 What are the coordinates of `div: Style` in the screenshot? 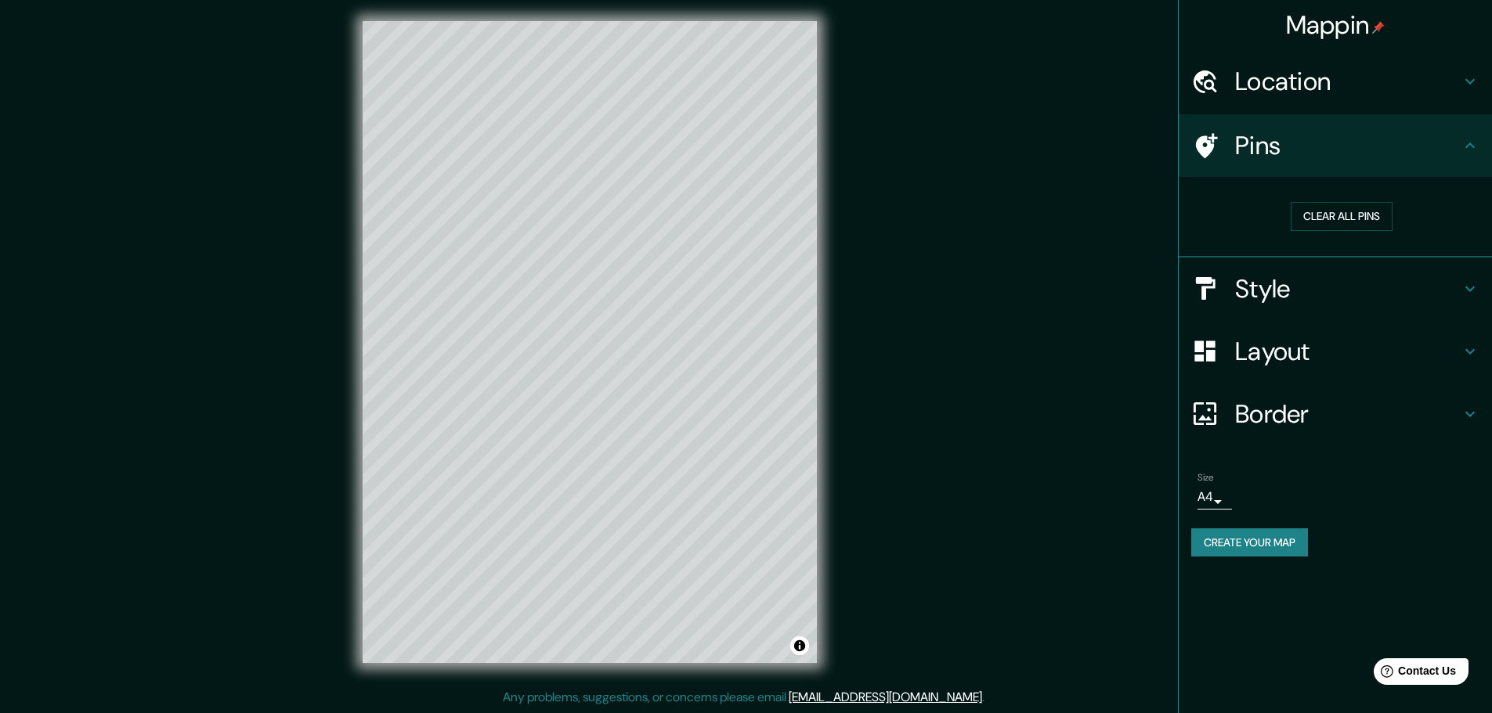 It's located at (1335, 289).